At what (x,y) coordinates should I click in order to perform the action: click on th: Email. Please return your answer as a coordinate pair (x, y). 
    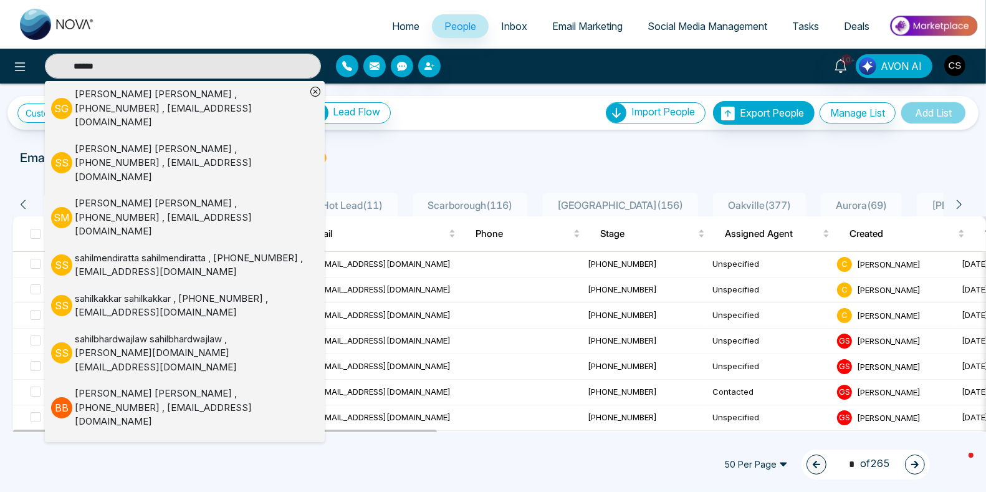
    Looking at the image, I should click on (383, 234).